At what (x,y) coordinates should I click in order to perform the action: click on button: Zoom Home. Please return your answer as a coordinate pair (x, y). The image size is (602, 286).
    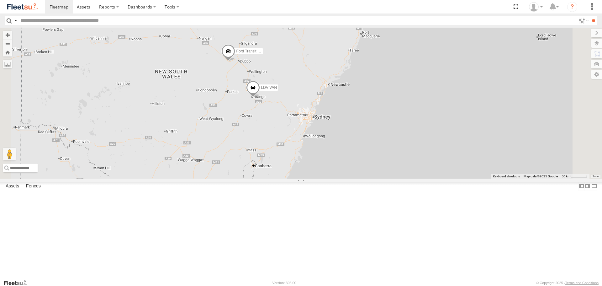
    Looking at the image, I should click on (8, 52).